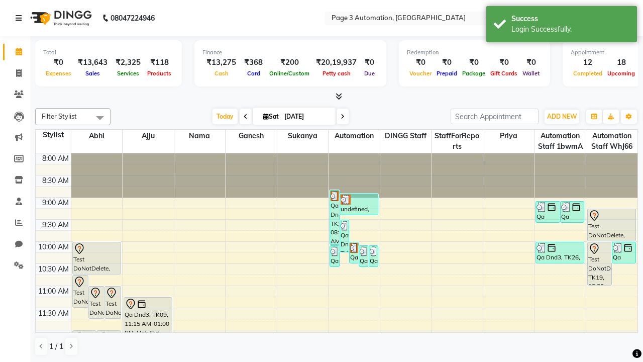 Image resolution: width=643 pixels, height=362 pixels. What do you see at coordinates (108, 52) in the screenshot?
I see `div: Total` at bounding box center [108, 52].